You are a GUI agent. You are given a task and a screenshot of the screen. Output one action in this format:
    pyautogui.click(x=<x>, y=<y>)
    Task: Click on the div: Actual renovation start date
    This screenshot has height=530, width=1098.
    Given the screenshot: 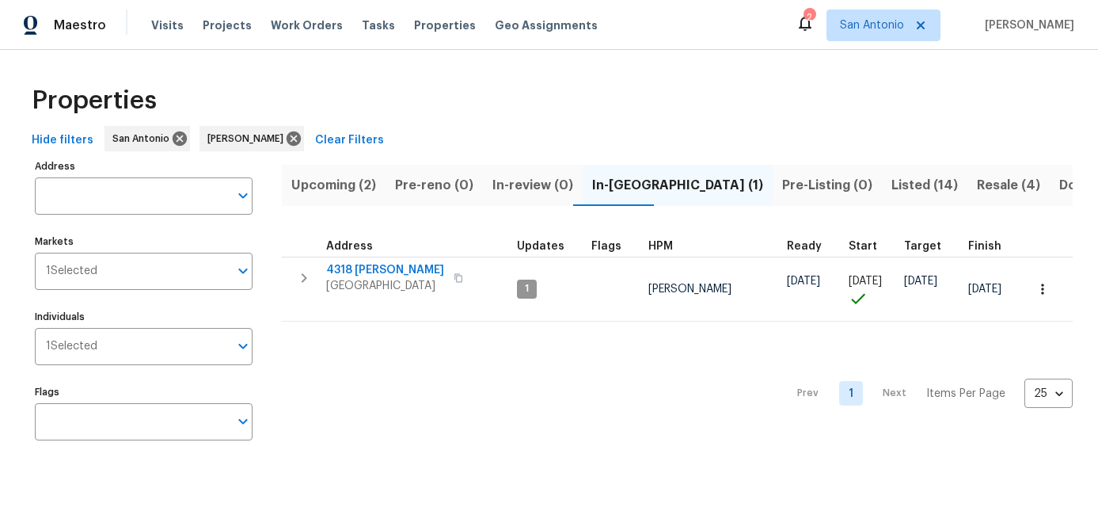 What is the action you would take?
    pyautogui.click(x=870, y=246)
    